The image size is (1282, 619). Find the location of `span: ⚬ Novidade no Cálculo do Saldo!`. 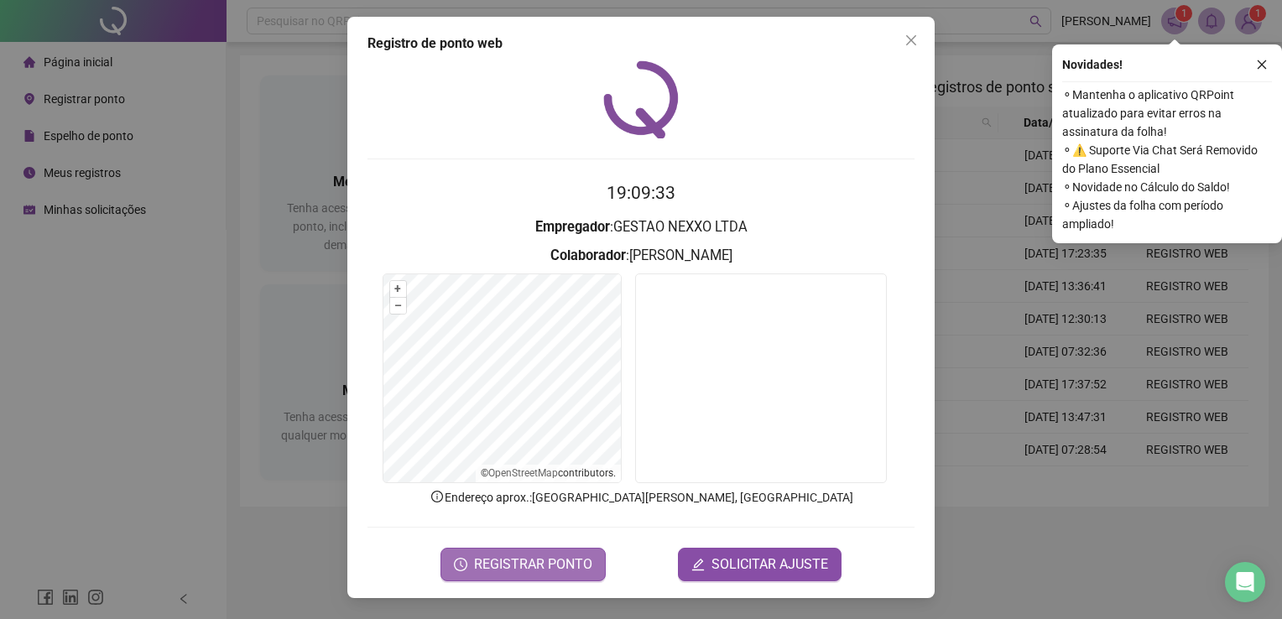

span: ⚬ Novidade no Cálculo do Saldo! is located at coordinates (1167, 187).